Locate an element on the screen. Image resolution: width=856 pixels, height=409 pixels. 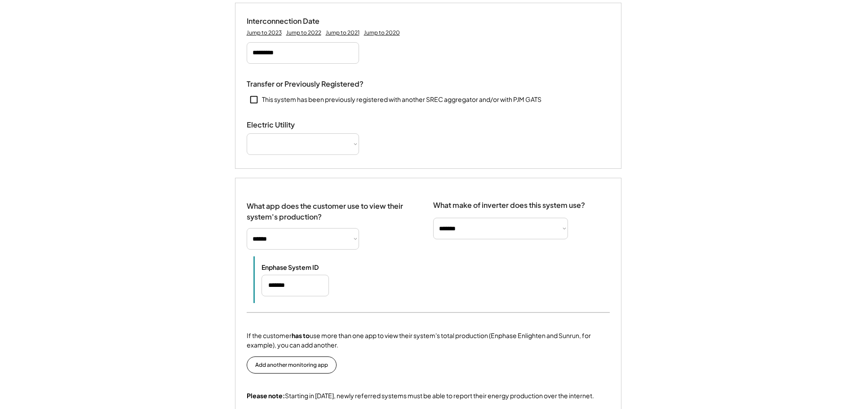
div: Jump to 2023 is located at coordinates (264, 33).